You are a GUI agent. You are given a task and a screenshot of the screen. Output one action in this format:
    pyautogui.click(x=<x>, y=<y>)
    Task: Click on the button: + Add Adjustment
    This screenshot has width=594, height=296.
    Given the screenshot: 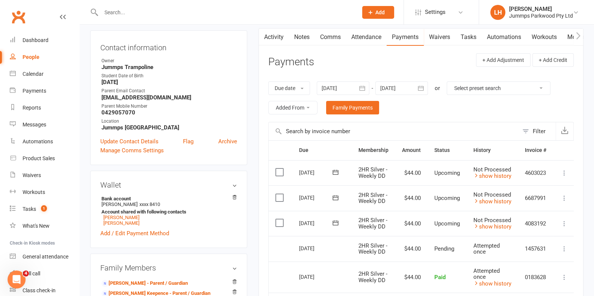 What is the action you would take?
    pyautogui.click(x=503, y=60)
    